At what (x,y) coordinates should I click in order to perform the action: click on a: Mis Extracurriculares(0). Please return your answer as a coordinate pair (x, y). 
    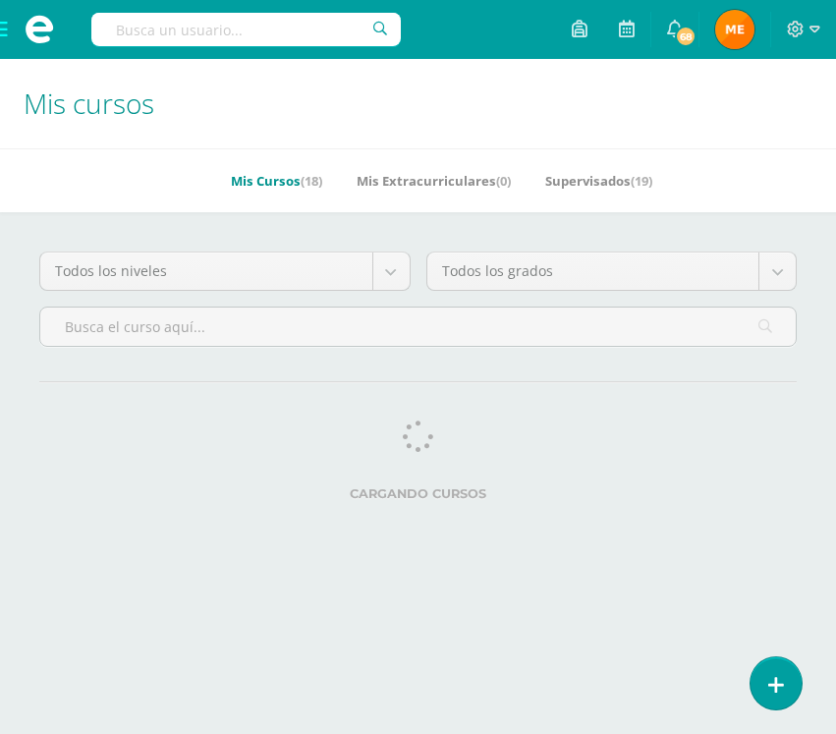
    Looking at the image, I should click on (433, 181).